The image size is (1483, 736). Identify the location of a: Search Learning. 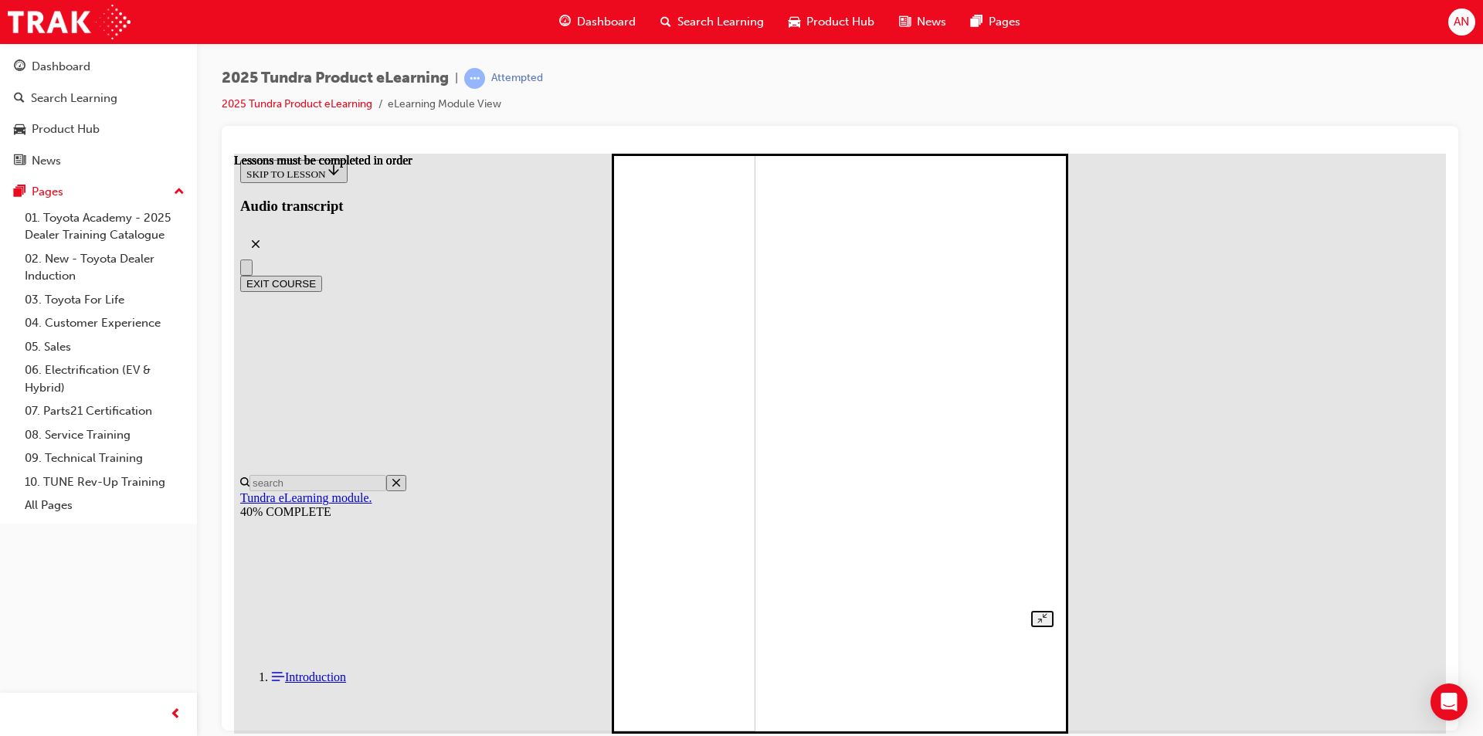
(98, 98).